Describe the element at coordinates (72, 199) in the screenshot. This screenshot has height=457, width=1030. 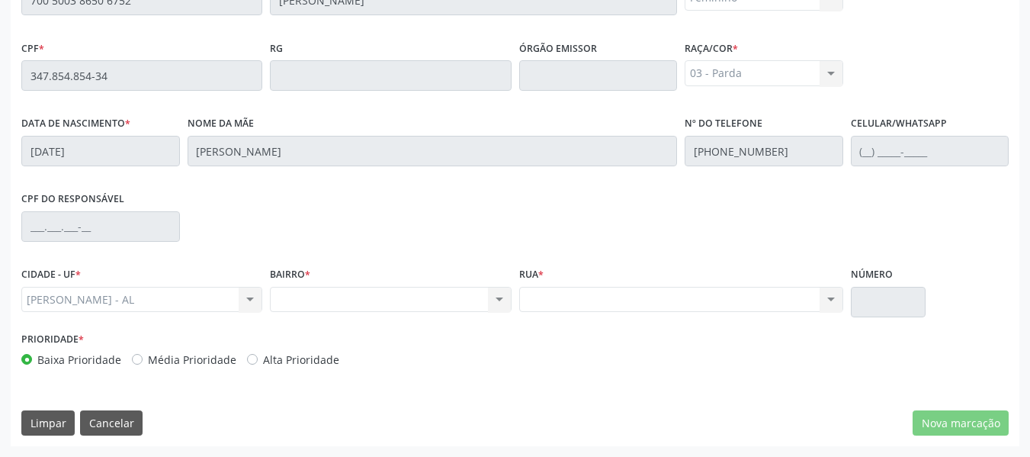
I see `label: CPF do responsável` at that location.